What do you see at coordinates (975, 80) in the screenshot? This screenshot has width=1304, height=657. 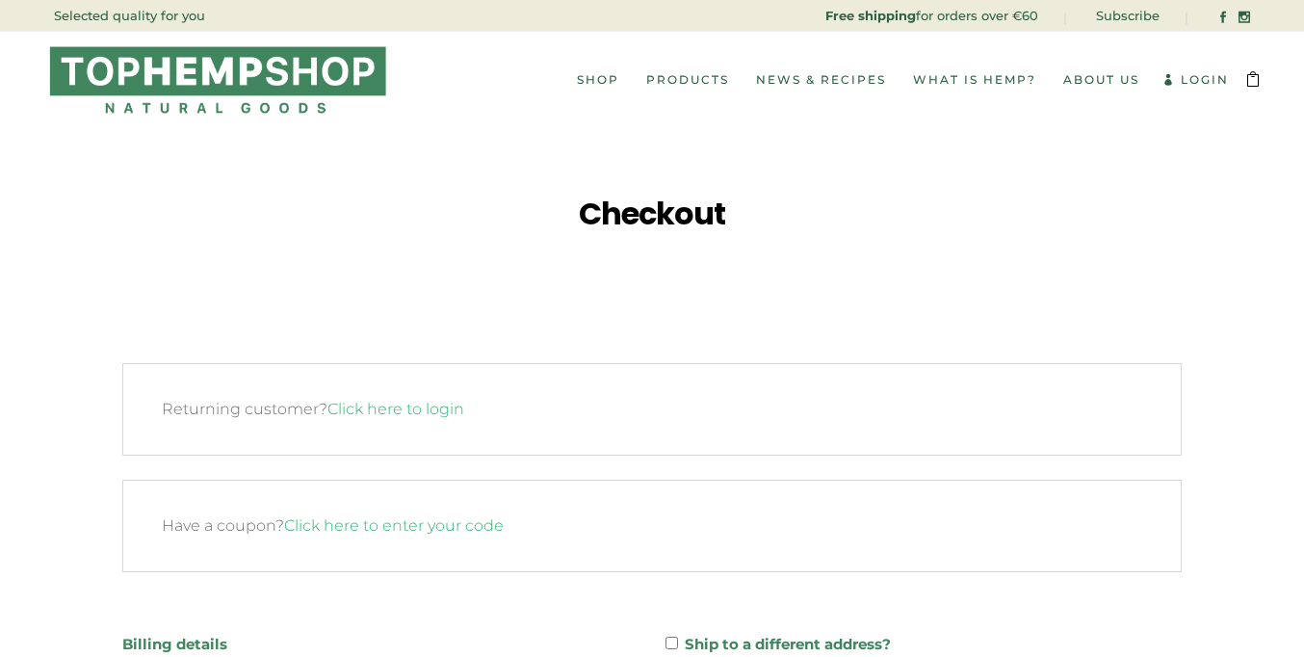 I see `a: What is Hemp?` at bounding box center [975, 80].